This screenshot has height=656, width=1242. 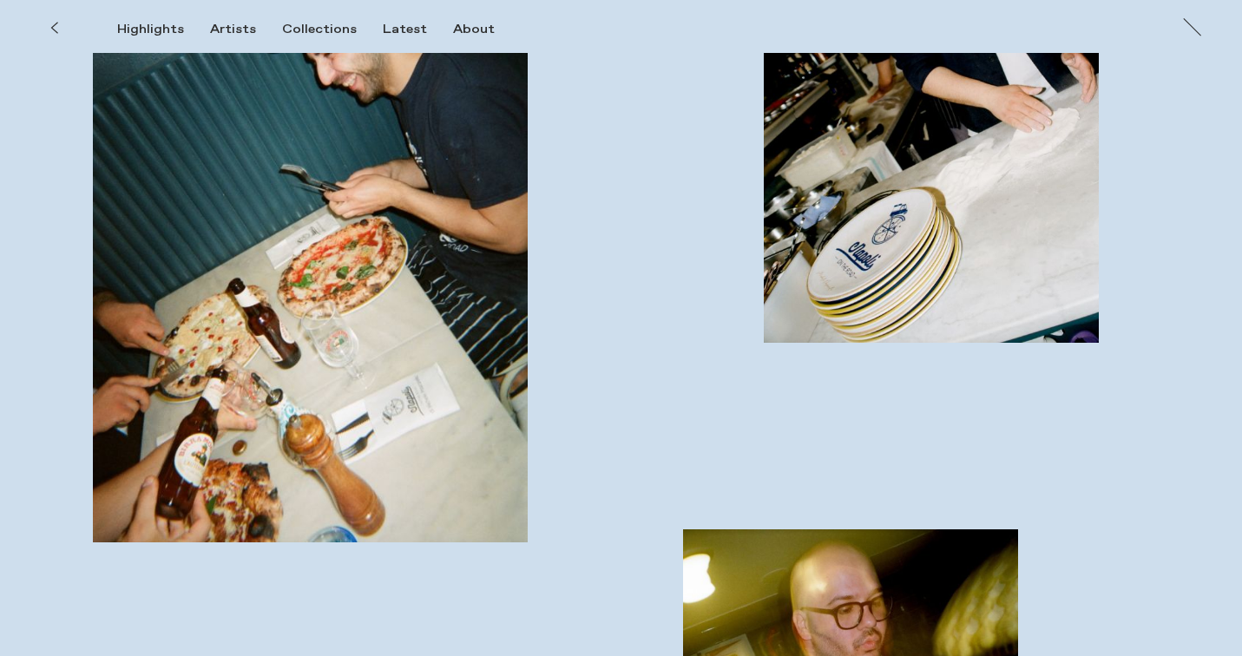 I want to click on button: Collections, so click(x=333, y=30).